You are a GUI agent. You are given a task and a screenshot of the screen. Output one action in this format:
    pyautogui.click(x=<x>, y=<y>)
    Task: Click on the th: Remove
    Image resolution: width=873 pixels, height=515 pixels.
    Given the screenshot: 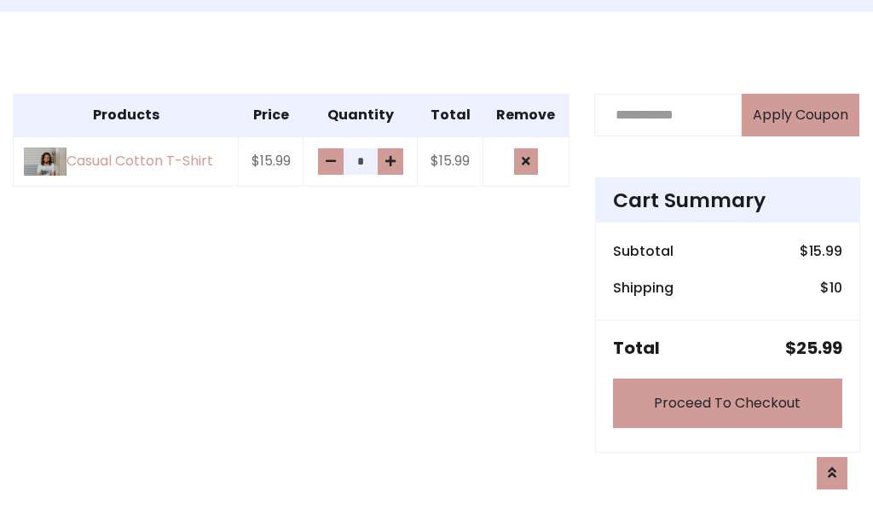 What is the action you would take?
    pyautogui.click(x=526, y=115)
    